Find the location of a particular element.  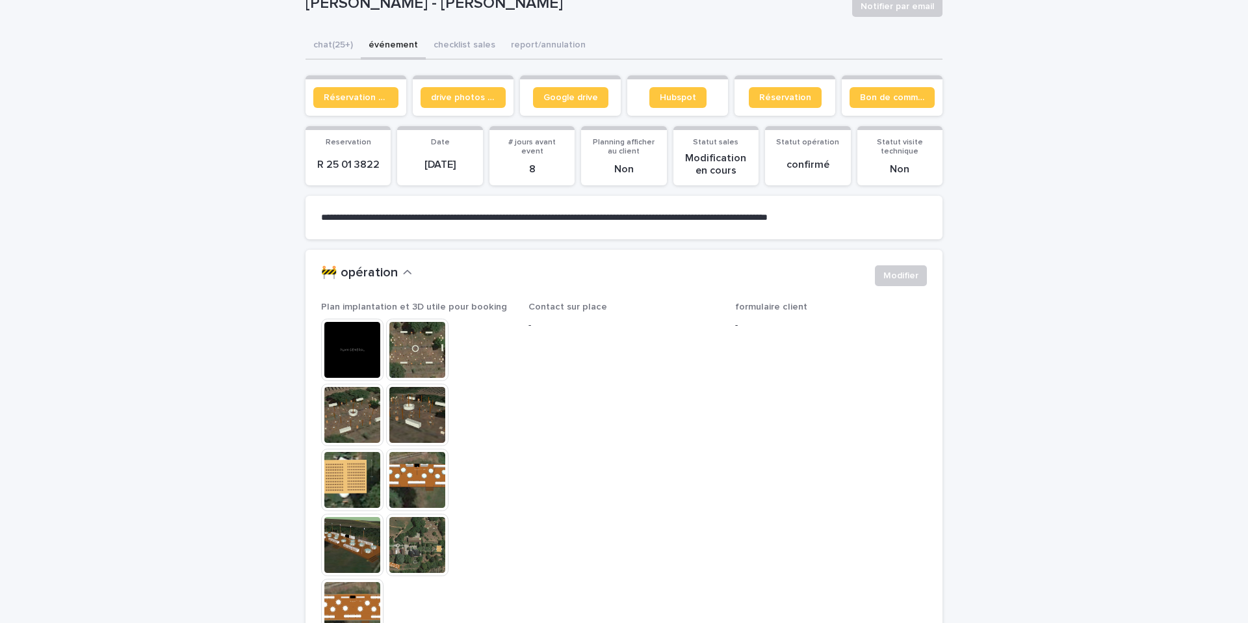

span: Statut visite technique is located at coordinates (900, 147).